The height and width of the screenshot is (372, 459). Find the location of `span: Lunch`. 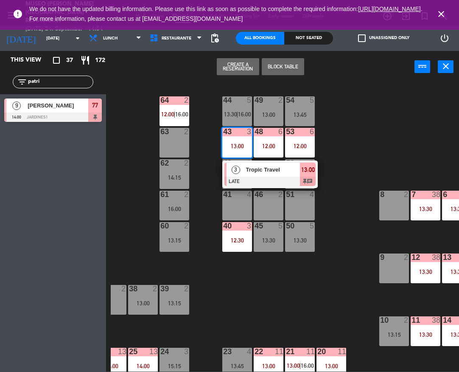

span: Lunch is located at coordinates (110, 38).